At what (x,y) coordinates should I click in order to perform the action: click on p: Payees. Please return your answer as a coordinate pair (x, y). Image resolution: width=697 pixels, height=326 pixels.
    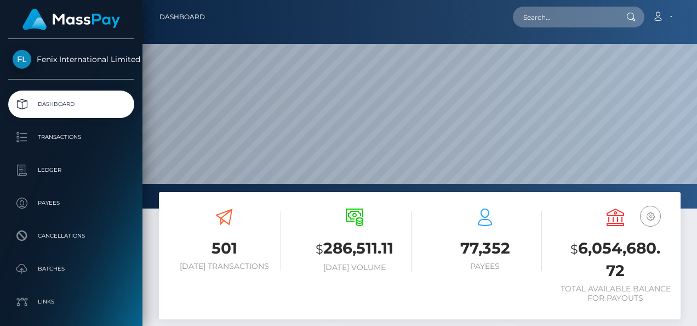
    Looking at the image, I should click on (71, 203).